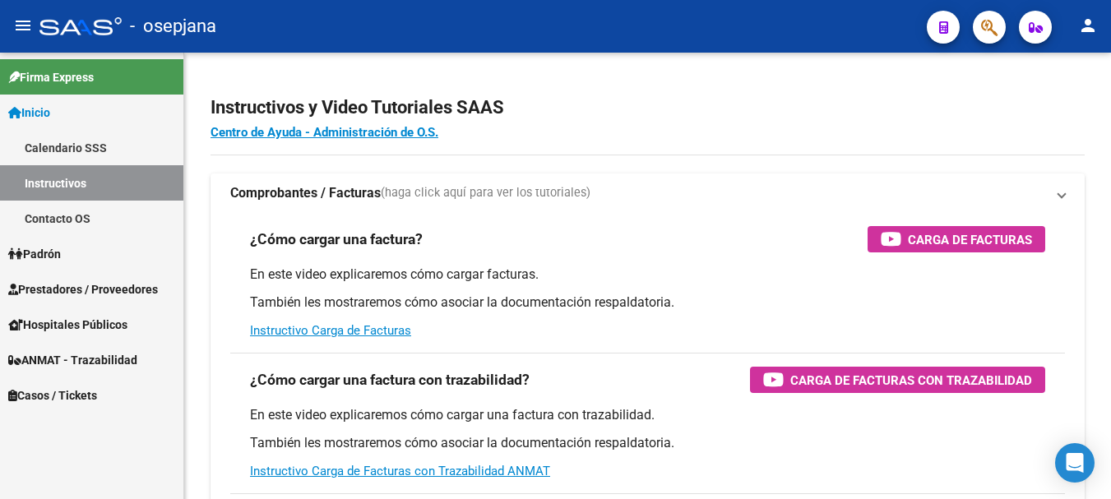  What do you see at coordinates (647, 415) in the screenshot?
I see `p: En este video explicaremos cómo cargar una factura con trazabilidad.` at bounding box center [647, 415].